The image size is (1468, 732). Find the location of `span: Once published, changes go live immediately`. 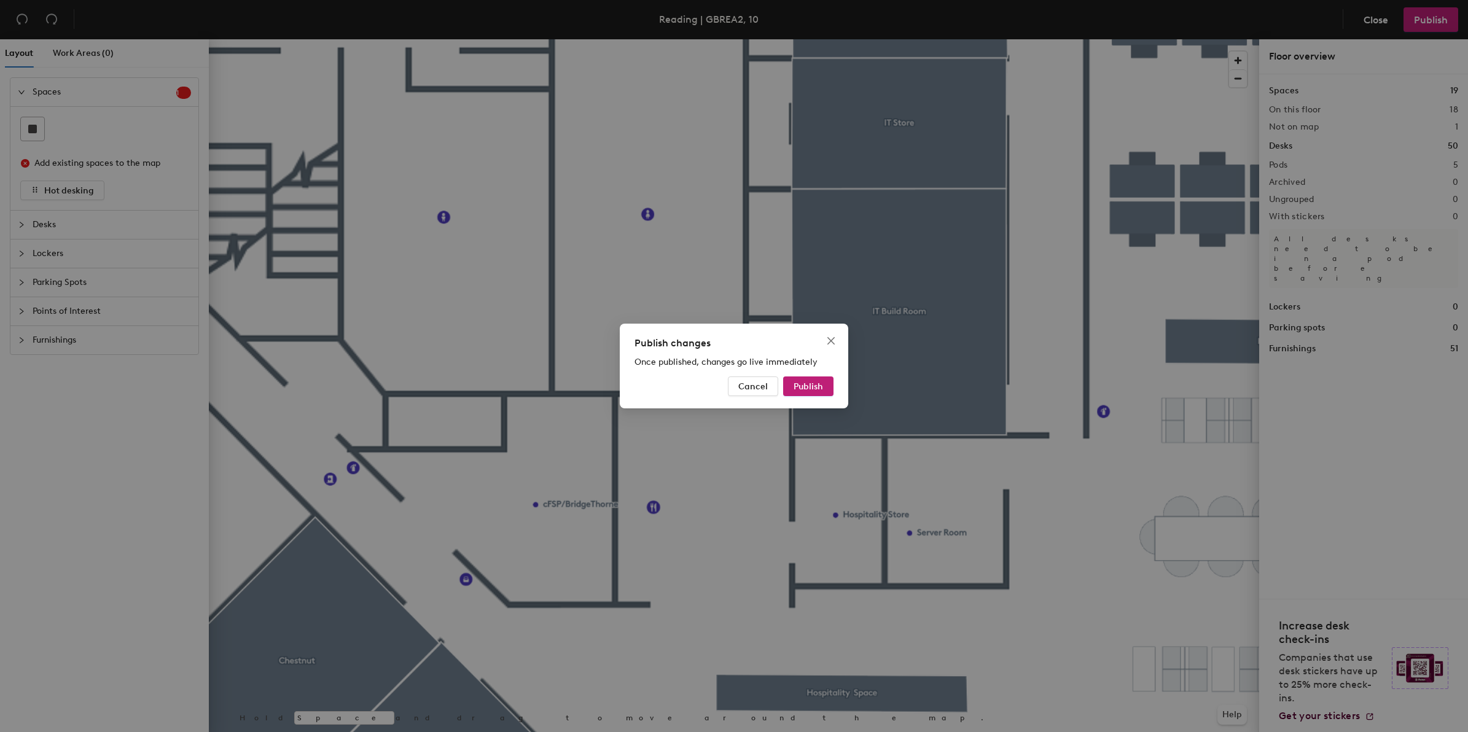

span: Once published, changes go live immediately is located at coordinates (726, 362).